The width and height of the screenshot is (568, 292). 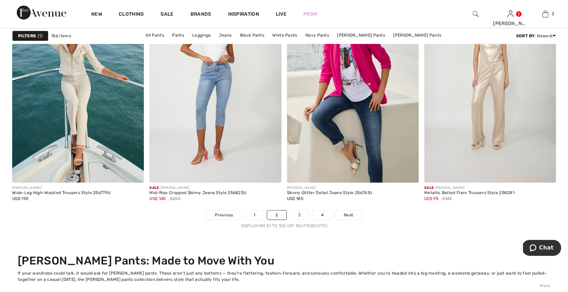 What do you see at coordinates (23, 8) in the screenshot?
I see `span: Chat` at bounding box center [23, 8].